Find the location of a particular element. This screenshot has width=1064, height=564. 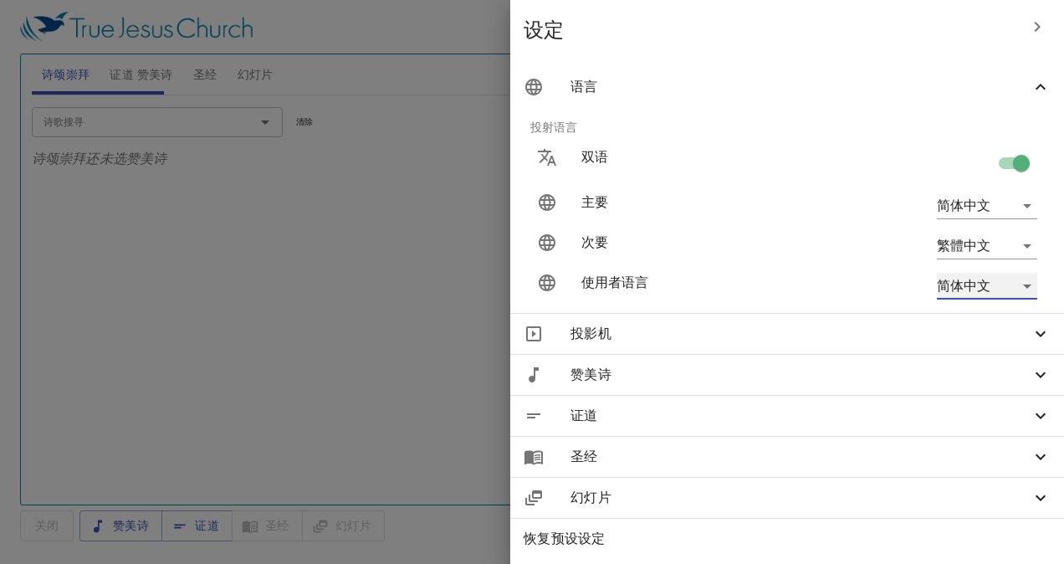

div: 繁體中文 is located at coordinates (987, 246).